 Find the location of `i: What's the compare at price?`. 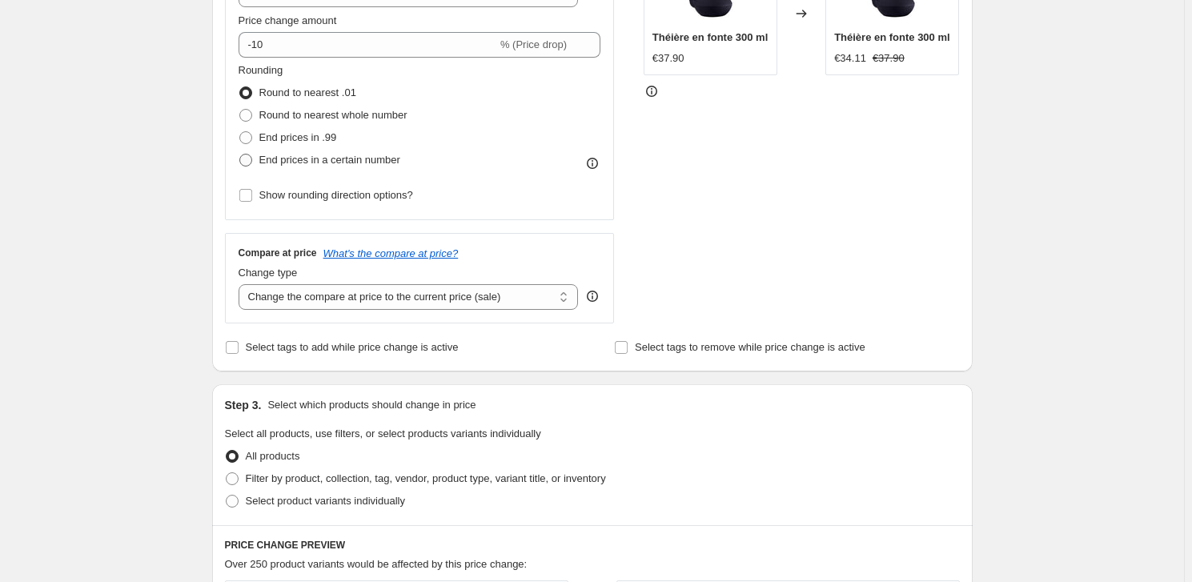

i: What's the compare at price? is located at coordinates (391, 253).